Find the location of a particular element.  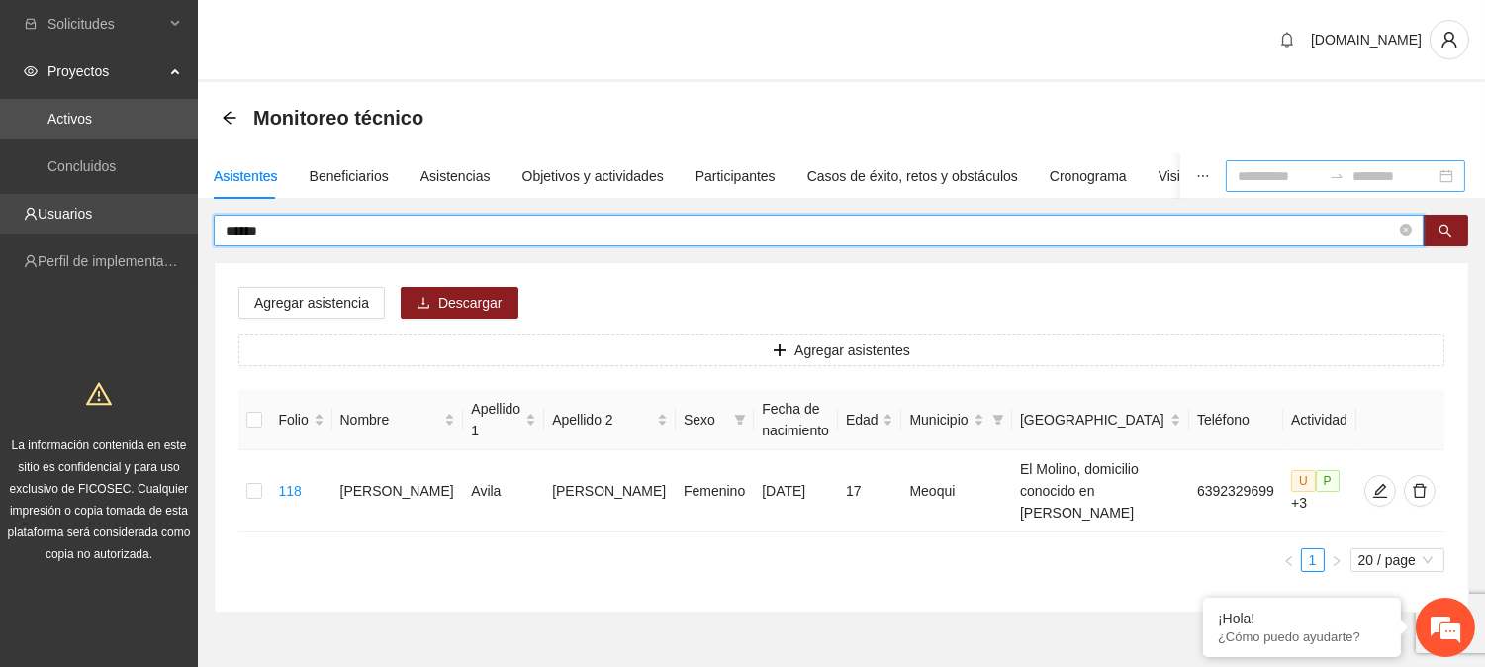

span: plus is located at coordinates (780, 351).